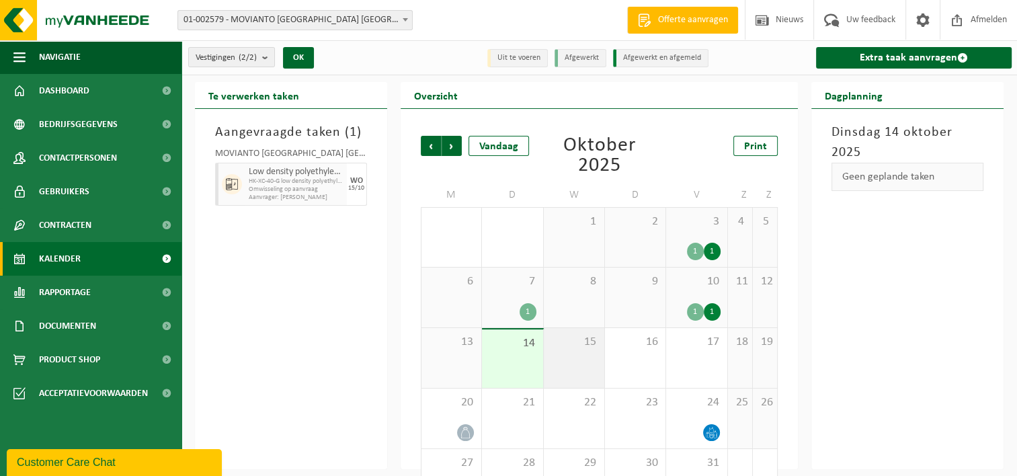  What do you see at coordinates (451, 342) in the screenshot?
I see `span: 13` at bounding box center [451, 342].